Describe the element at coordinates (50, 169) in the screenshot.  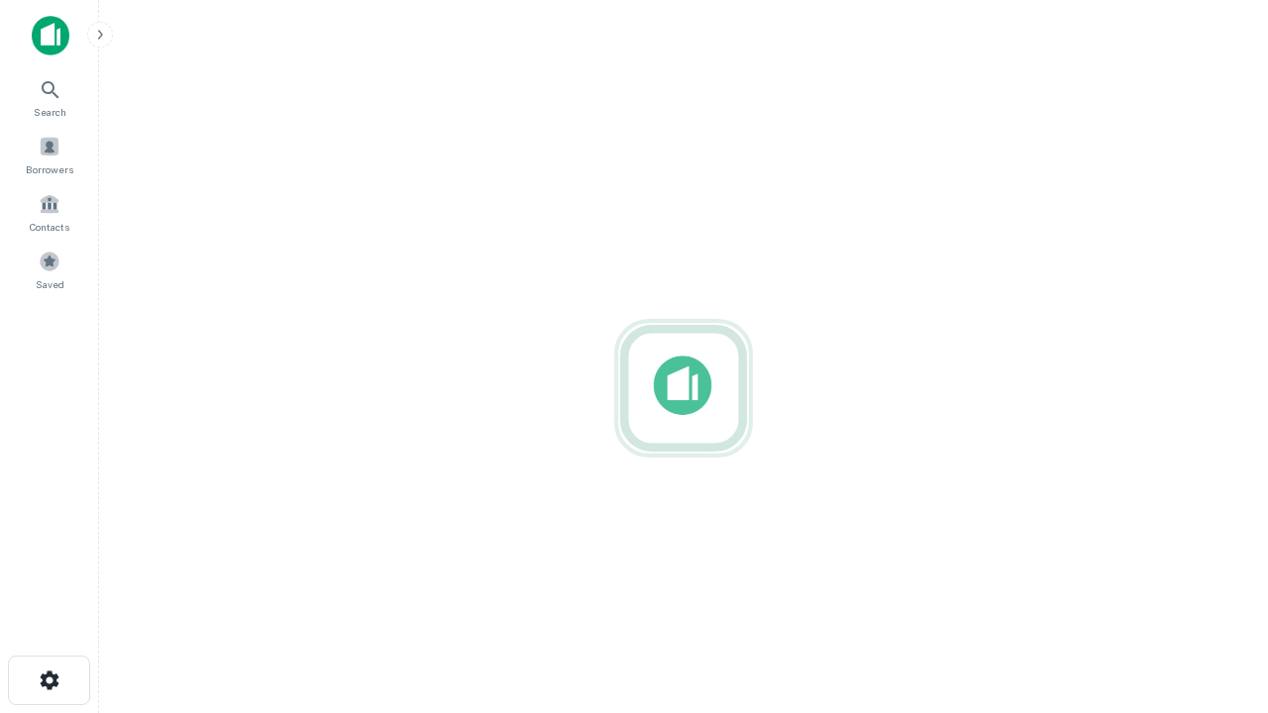
I see `span: Borrowers` at that location.